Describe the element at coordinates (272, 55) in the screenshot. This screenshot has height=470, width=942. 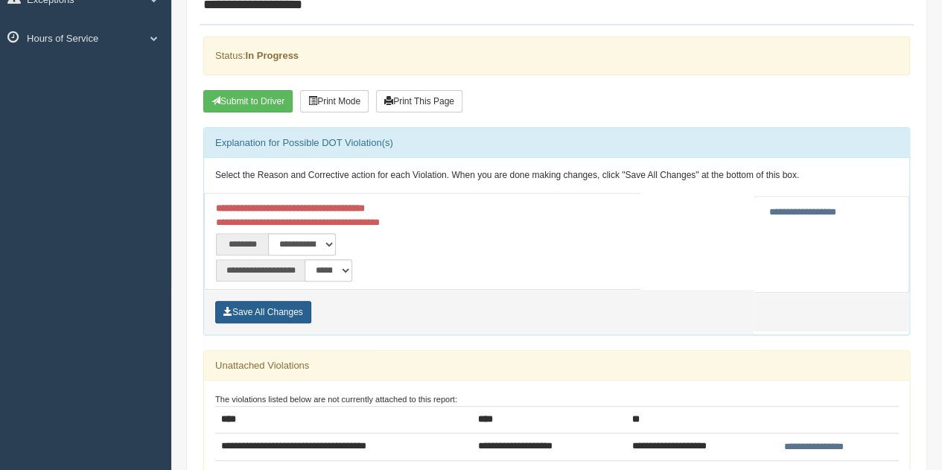
I see `strong: In Progress` at that location.